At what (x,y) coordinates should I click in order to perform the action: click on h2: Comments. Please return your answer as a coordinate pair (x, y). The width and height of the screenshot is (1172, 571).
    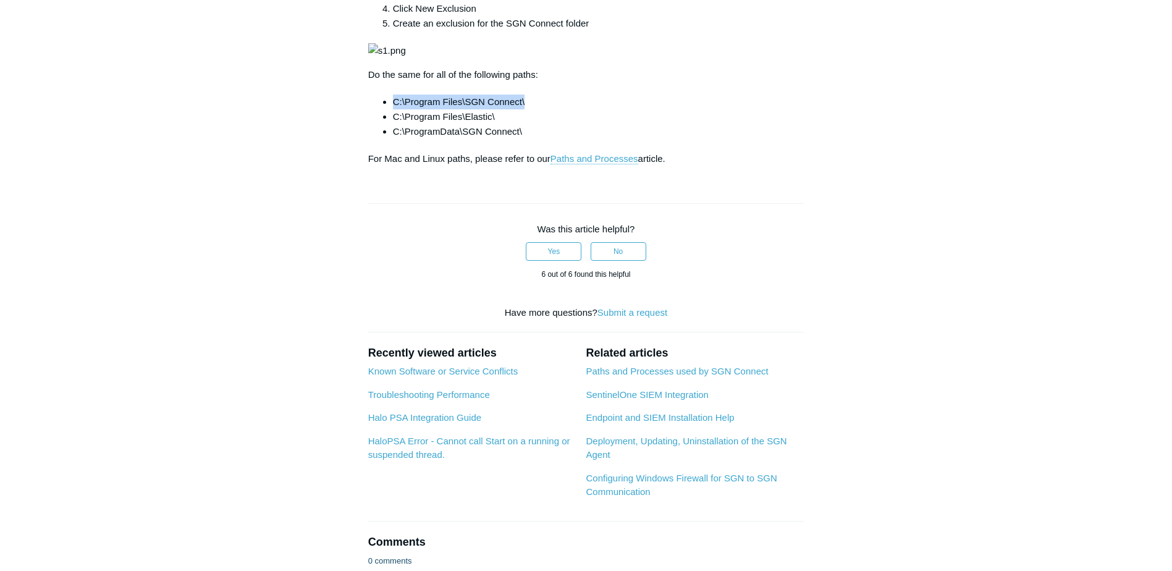
    Looking at the image, I should click on (586, 542).